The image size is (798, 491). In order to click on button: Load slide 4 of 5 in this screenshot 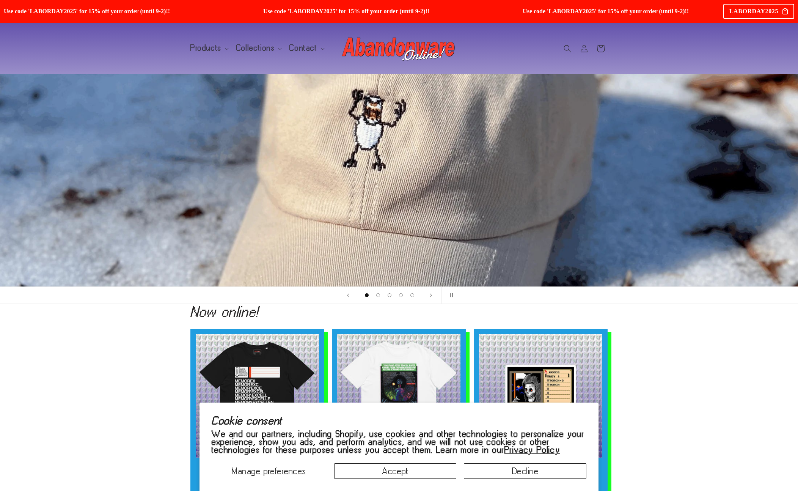, I will do `click(401, 295)`.